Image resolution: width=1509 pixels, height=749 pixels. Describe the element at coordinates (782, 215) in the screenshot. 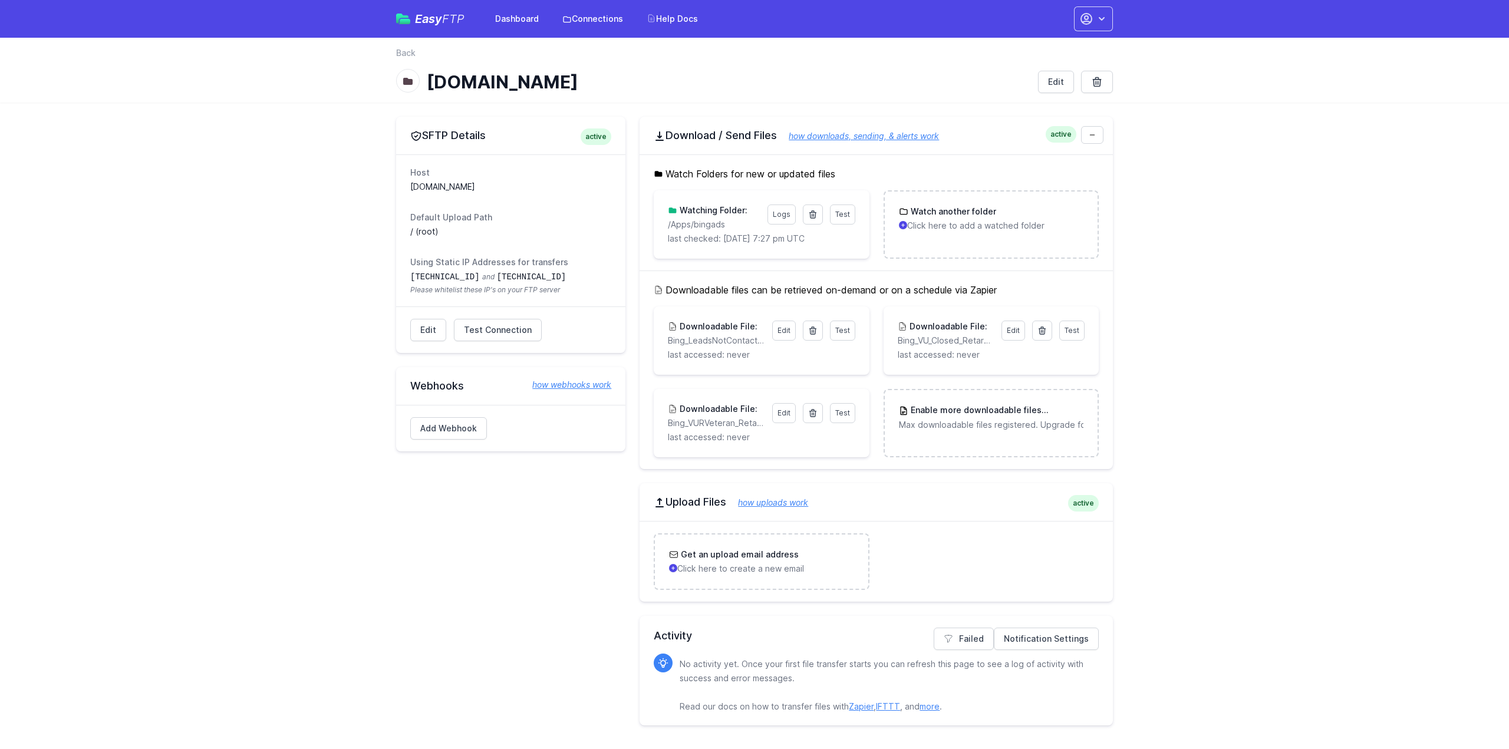

I see `a: Logs` at that location.